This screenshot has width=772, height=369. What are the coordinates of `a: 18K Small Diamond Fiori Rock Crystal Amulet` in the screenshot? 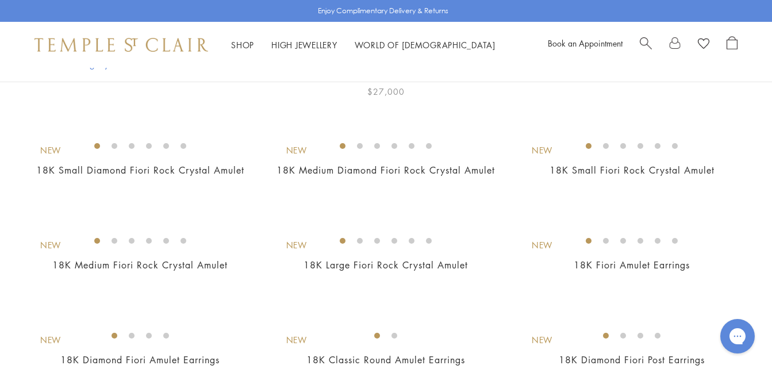 It's located at (140, 170).